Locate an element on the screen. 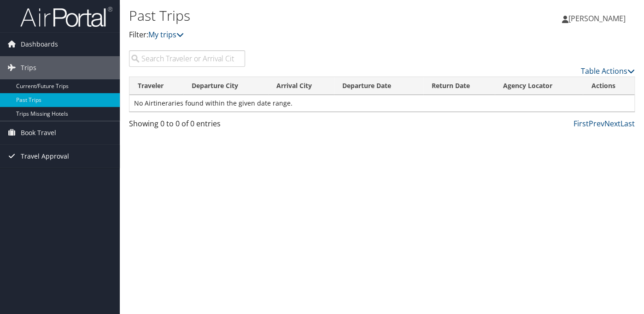 This screenshot has width=644, height=314. a: Next is located at coordinates (613, 124).